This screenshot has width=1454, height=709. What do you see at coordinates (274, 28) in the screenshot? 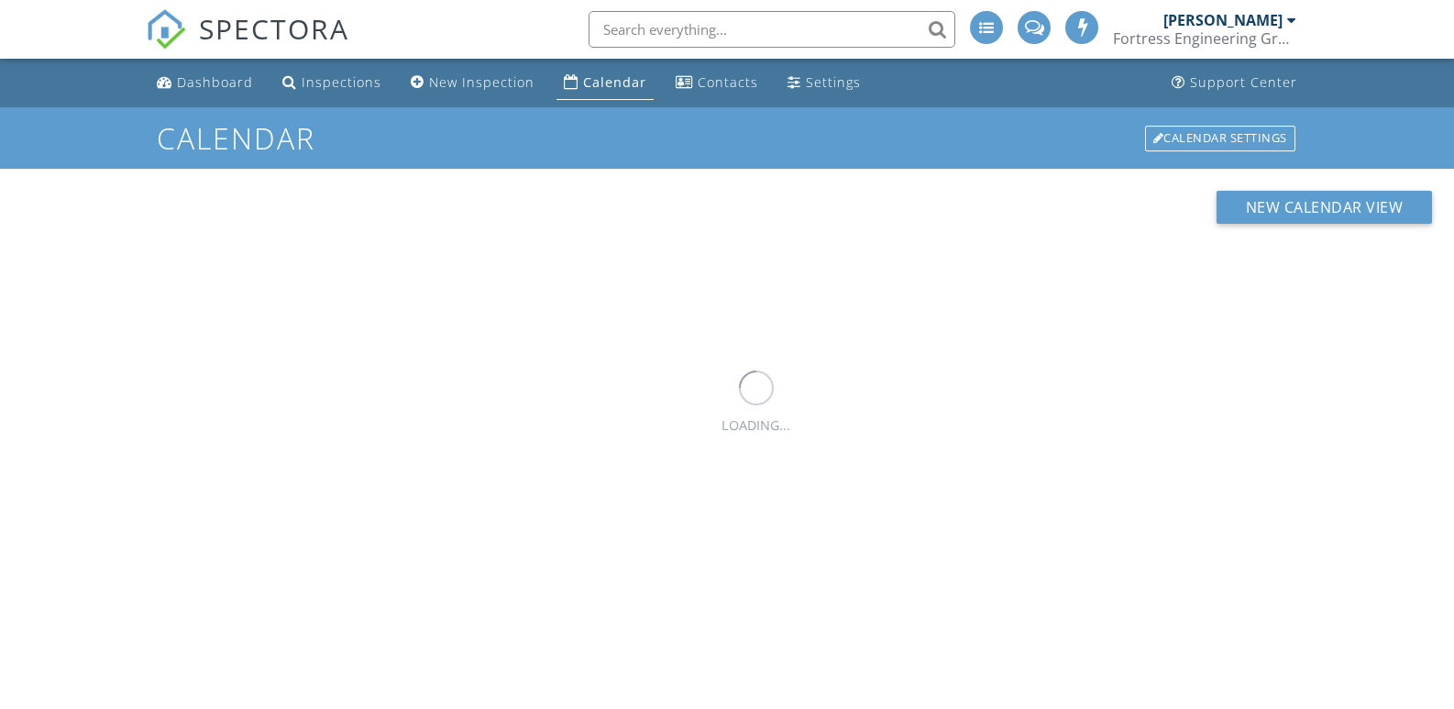
I see `span: SPECTORA` at bounding box center [274, 28].